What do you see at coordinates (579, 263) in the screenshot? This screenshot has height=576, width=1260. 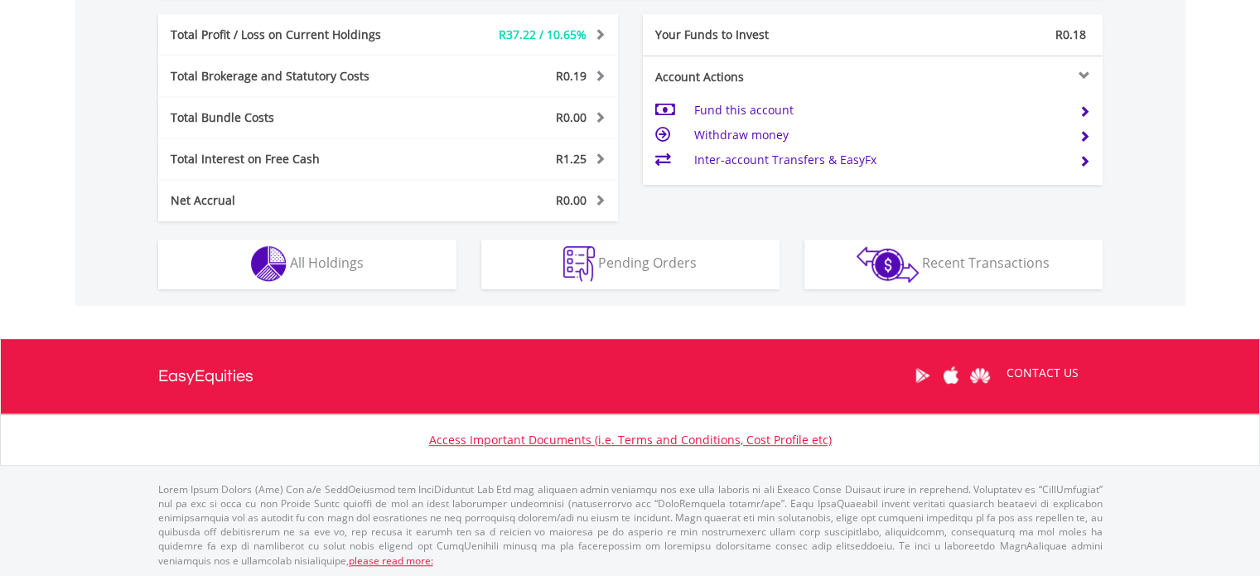 I see `img: pending_instructions-wht.png` at bounding box center [579, 263].